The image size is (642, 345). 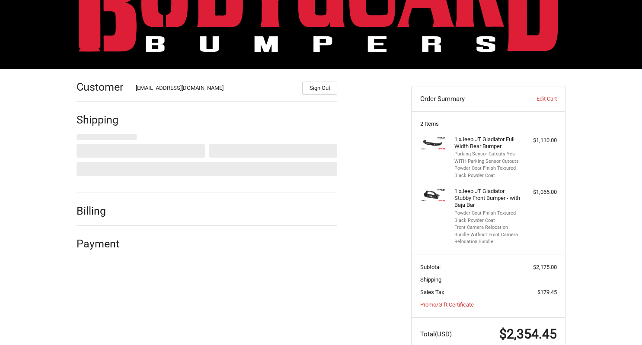 I want to click on h3: Order Summary, so click(x=467, y=99).